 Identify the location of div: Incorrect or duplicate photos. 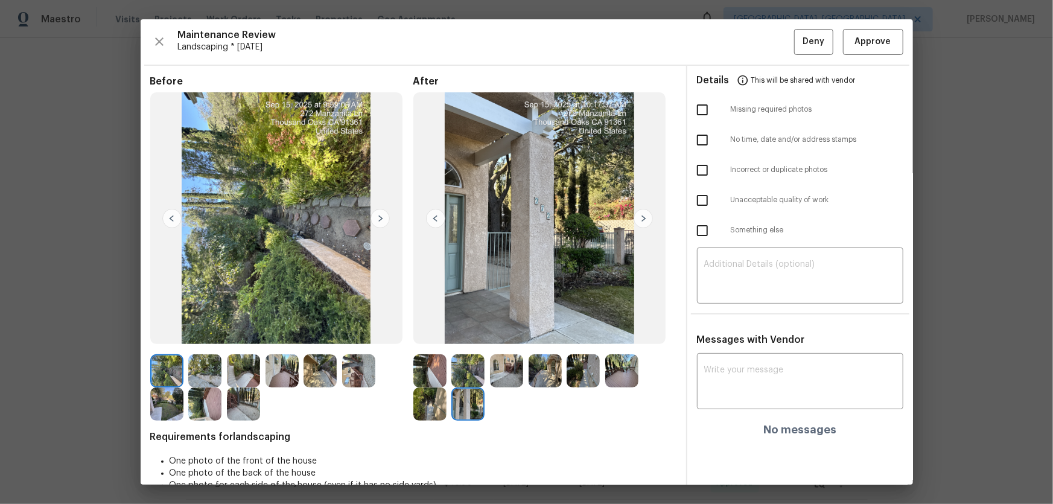
(800, 170).